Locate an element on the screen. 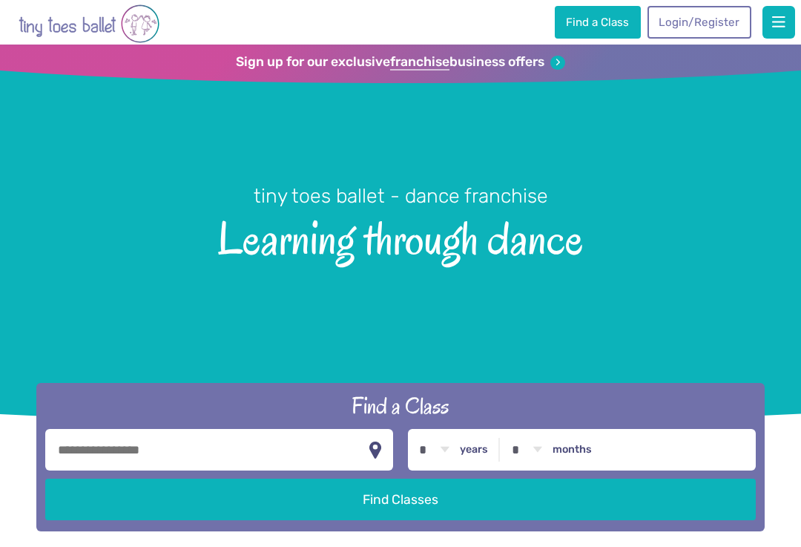 This screenshot has height=547, width=801. span: Learning through dance is located at coordinates (401, 237).